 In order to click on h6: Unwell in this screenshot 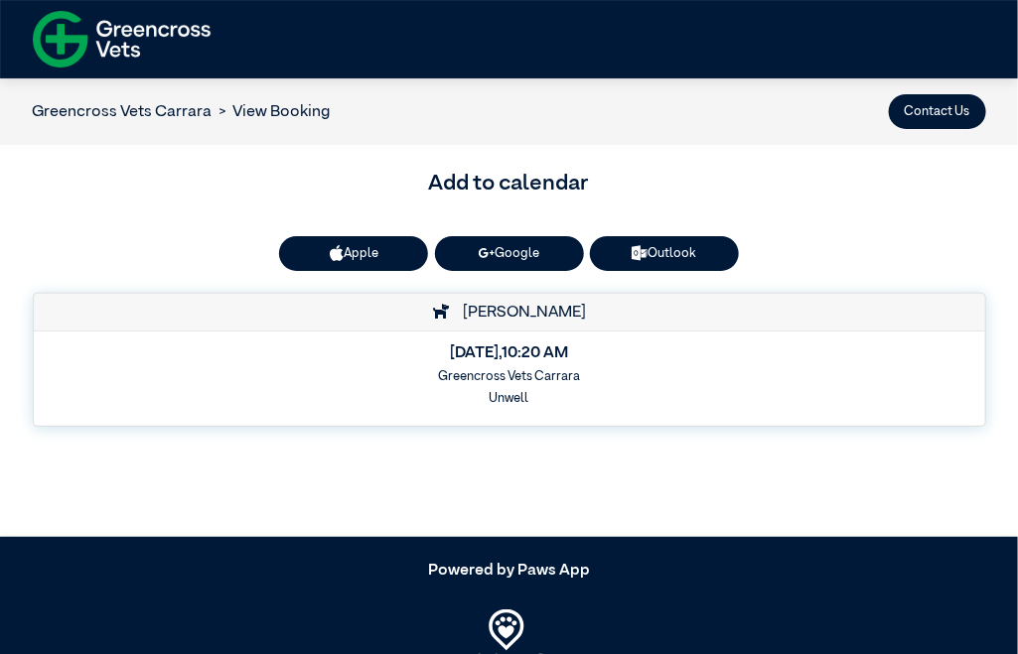, I will do `click(508, 398)`.